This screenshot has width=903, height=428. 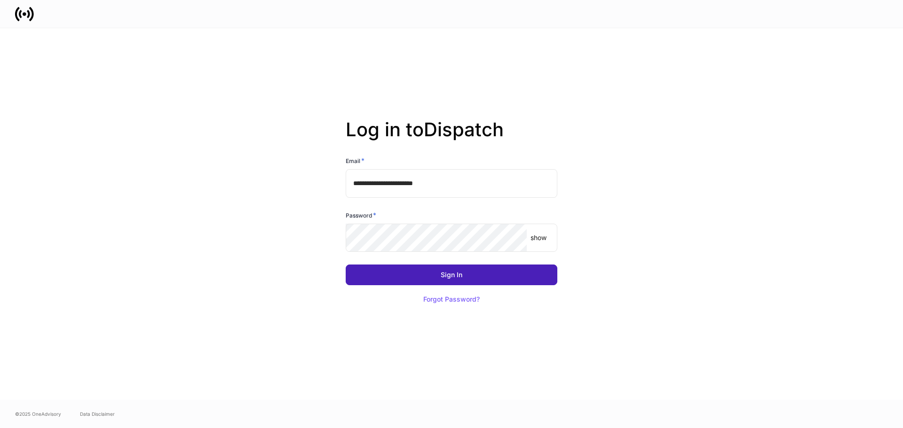 What do you see at coordinates (451, 275) in the screenshot?
I see `button: Sign In` at bounding box center [451, 275].